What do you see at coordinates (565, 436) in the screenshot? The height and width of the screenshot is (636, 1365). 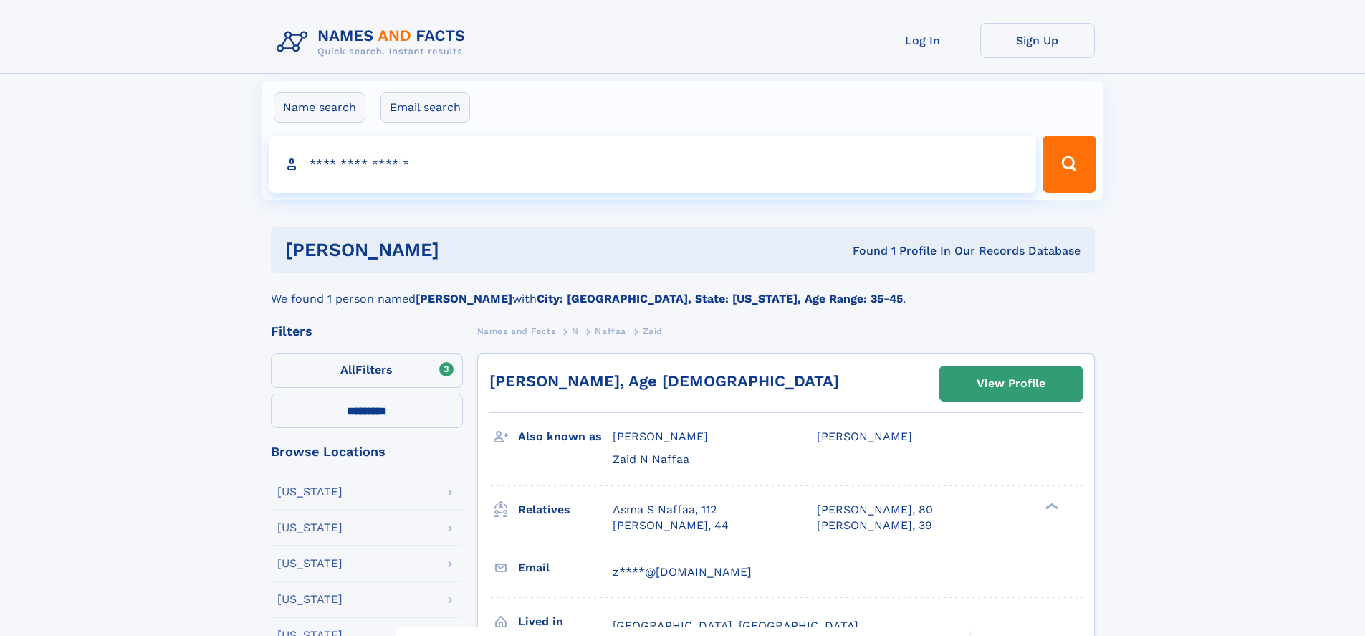 I see `h3: Also known as` at bounding box center [565, 436].